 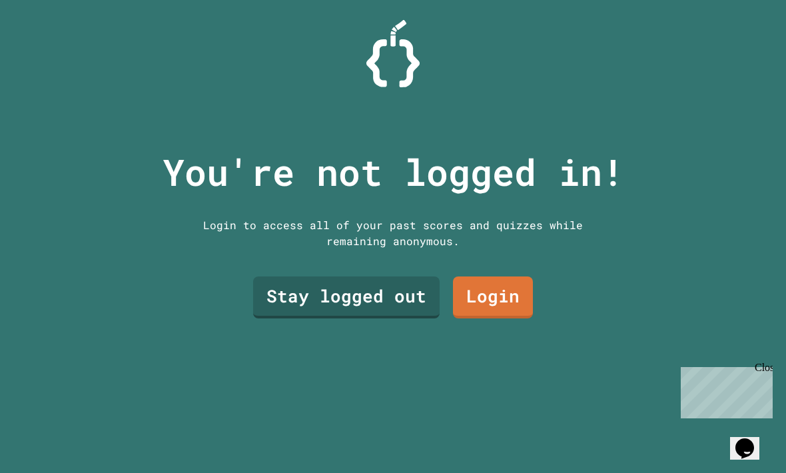 I want to click on div: Login to access all of your past scores and quizzes while remaining anonymous., so click(x=393, y=233).